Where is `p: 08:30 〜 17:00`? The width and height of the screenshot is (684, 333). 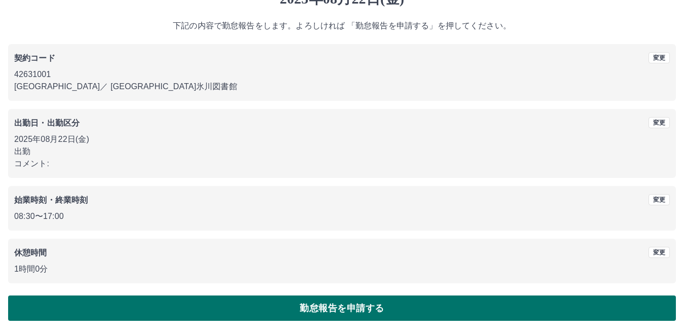
p: 08:30 〜 17:00 is located at coordinates (342, 216).